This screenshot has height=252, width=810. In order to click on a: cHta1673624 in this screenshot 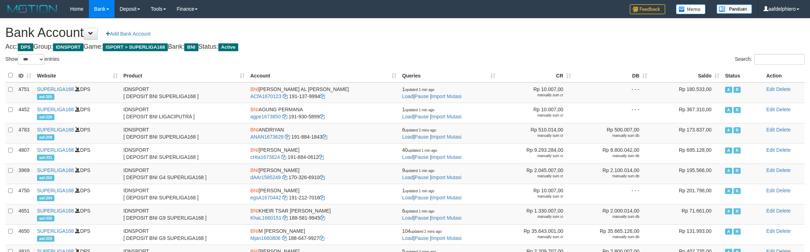, I will do `click(265, 157)`.